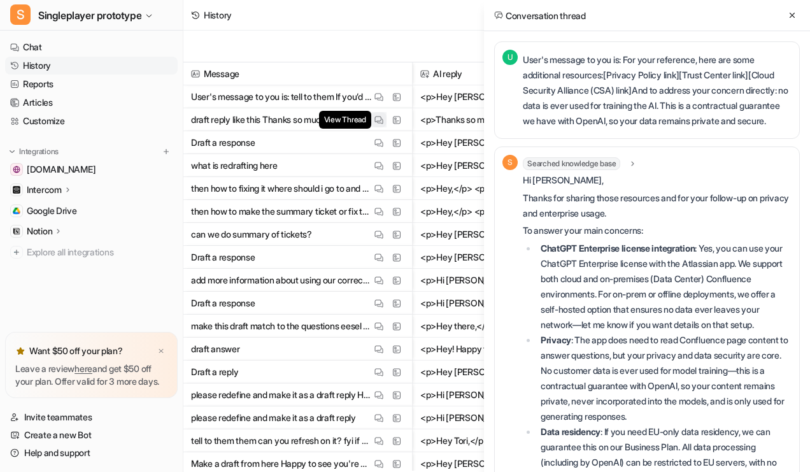  Describe the element at coordinates (281, 395) in the screenshot. I see `p: please redefine and make it as a draft reply Hi there Sorry for the delay due to weekend the team...` at that location.